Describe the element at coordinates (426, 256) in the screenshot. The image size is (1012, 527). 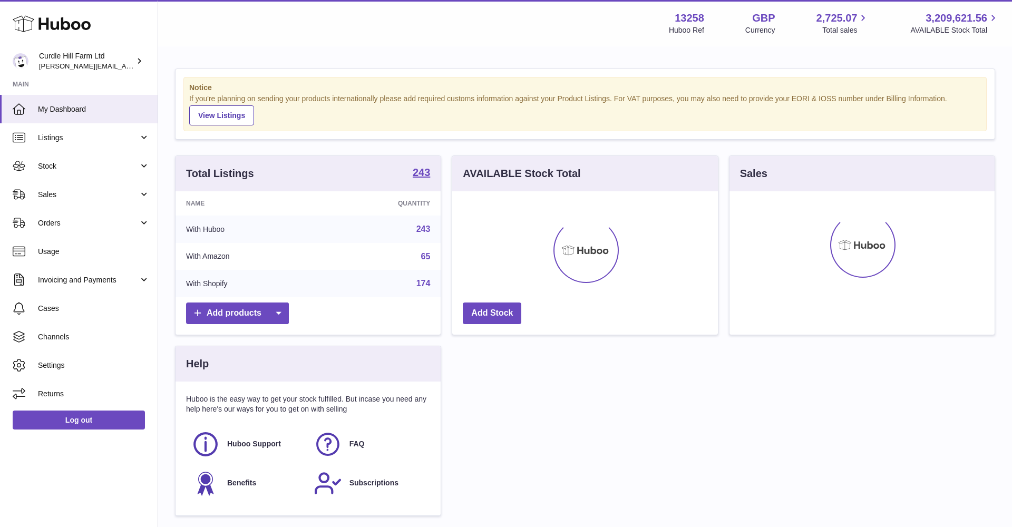
I see `a: 65` at that location.